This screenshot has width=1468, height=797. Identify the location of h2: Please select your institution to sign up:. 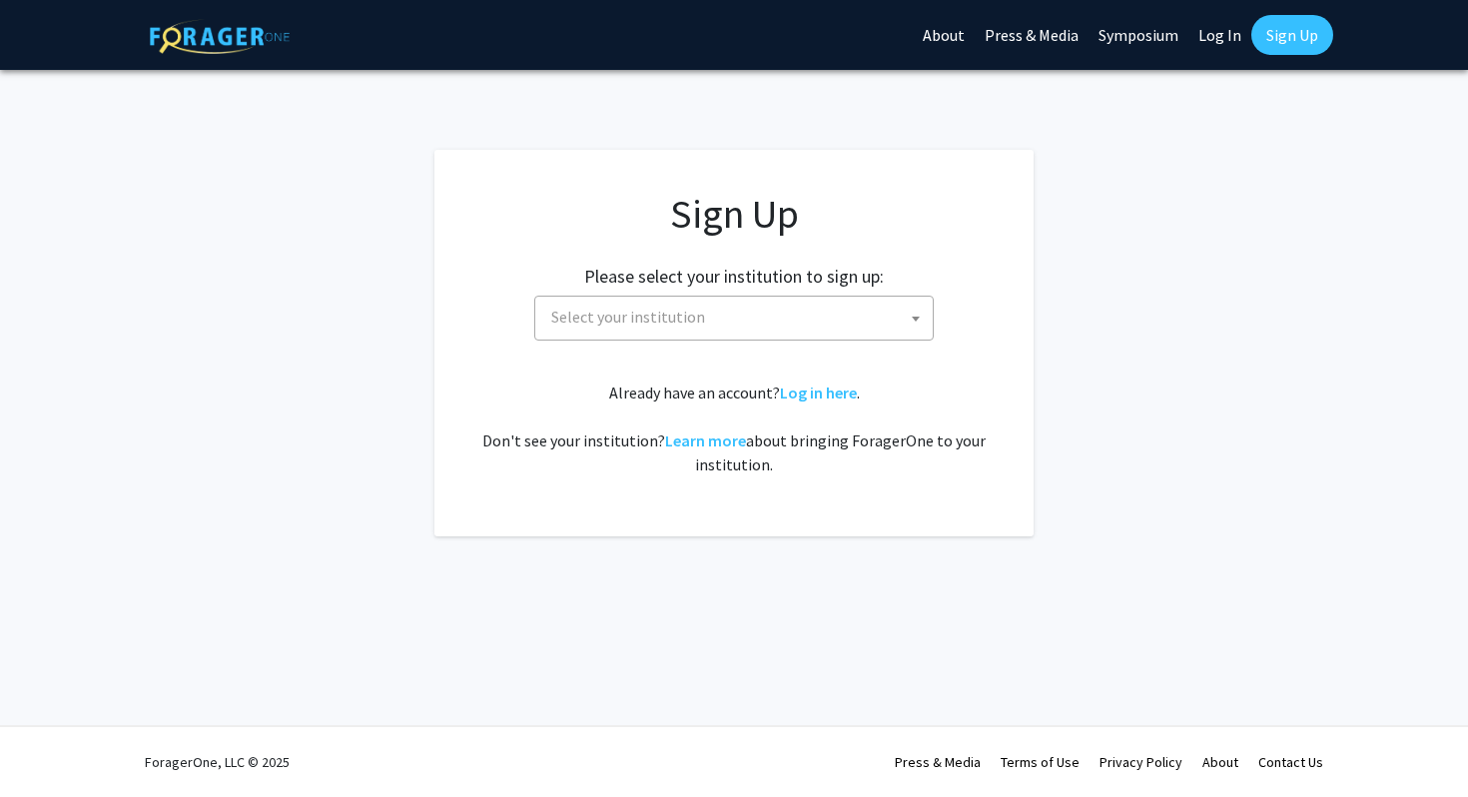
(734, 277).